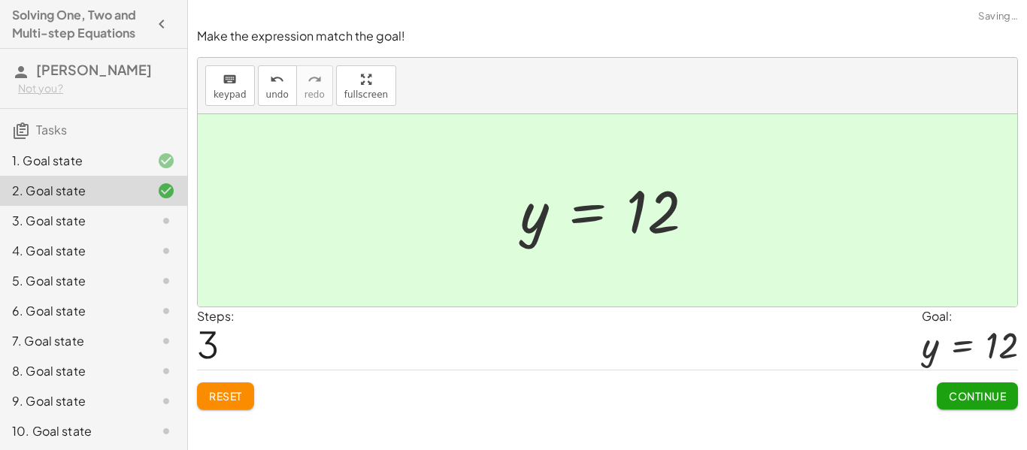 The width and height of the screenshot is (1027, 450). I want to click on span: Tasks, so click(51, 129).